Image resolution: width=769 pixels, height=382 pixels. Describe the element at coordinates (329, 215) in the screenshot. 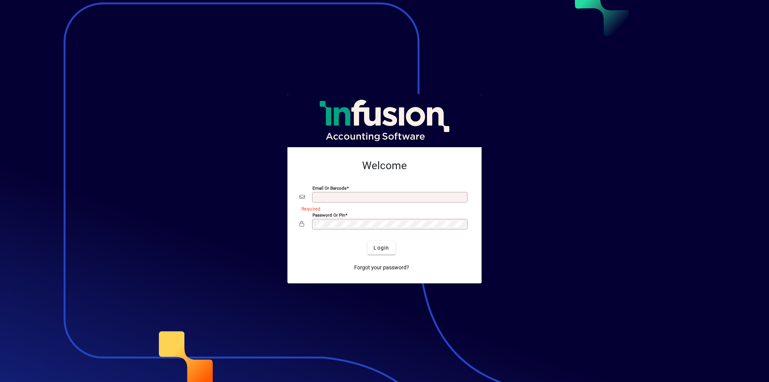

I see `mat-label: Password or Pin` at that location.